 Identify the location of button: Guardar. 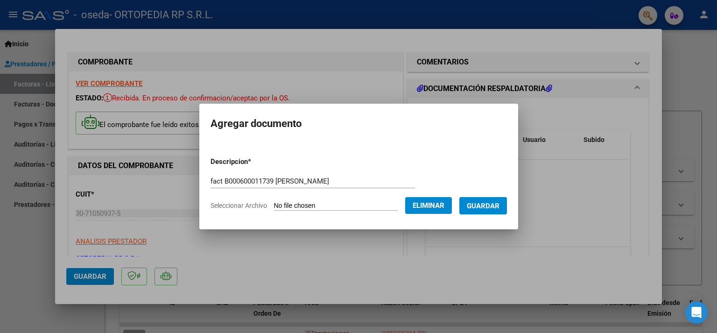
(483, 205).